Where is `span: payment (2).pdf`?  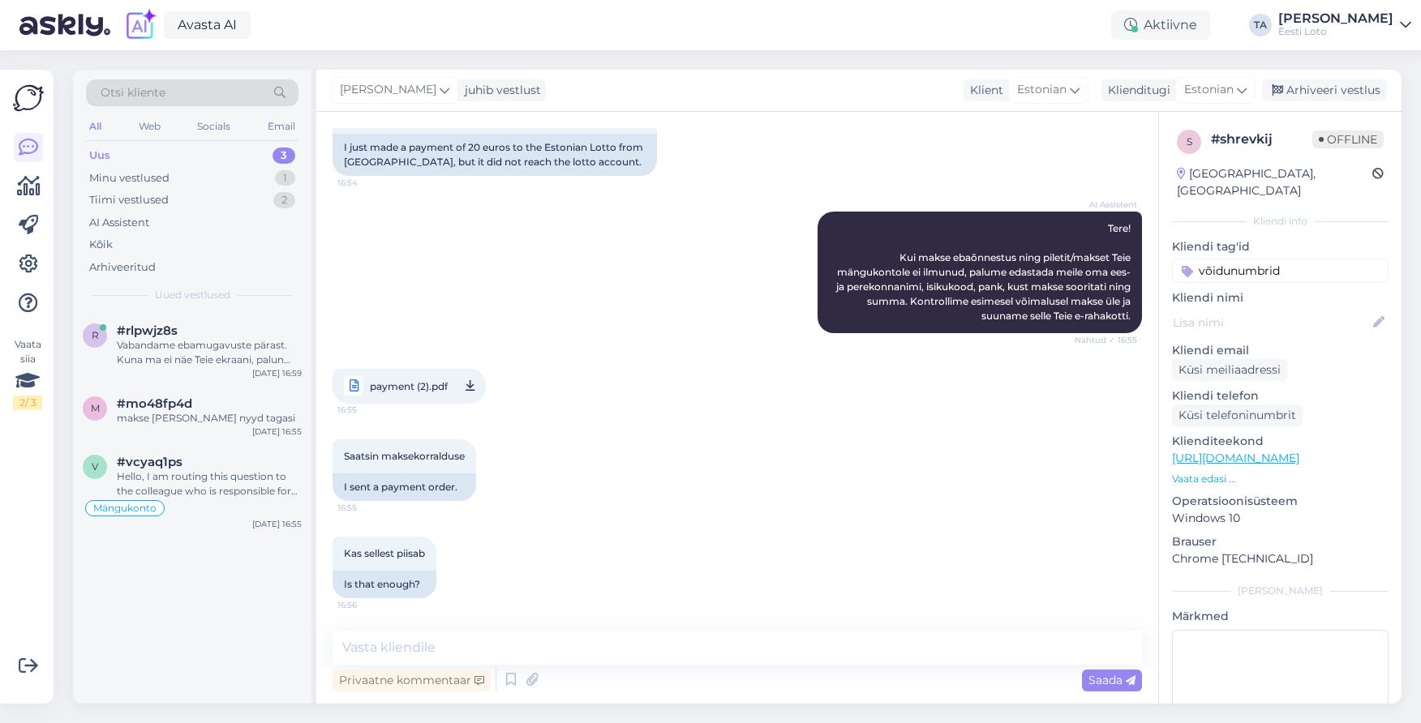
span: payment (2).pdf is located at coordinates (409, 386).